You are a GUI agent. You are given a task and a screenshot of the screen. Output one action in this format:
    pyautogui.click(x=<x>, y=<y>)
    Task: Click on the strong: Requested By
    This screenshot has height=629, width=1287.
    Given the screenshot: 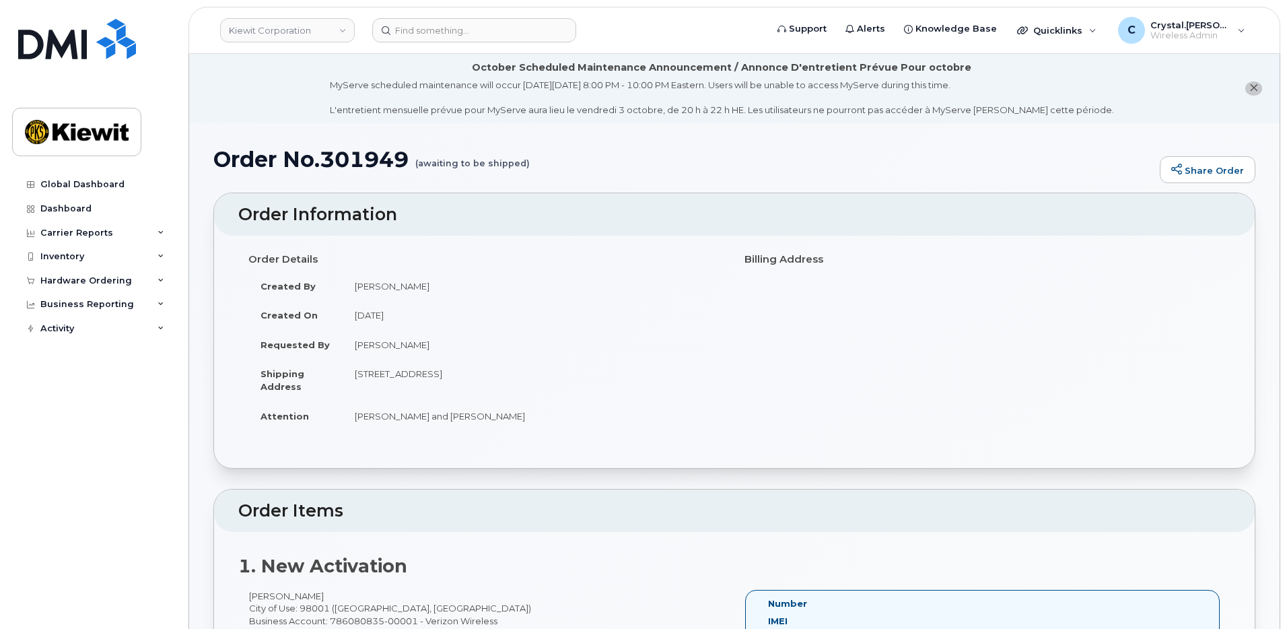 What is the action you would take?
    pyautogui.click(x=295, y=345)
    